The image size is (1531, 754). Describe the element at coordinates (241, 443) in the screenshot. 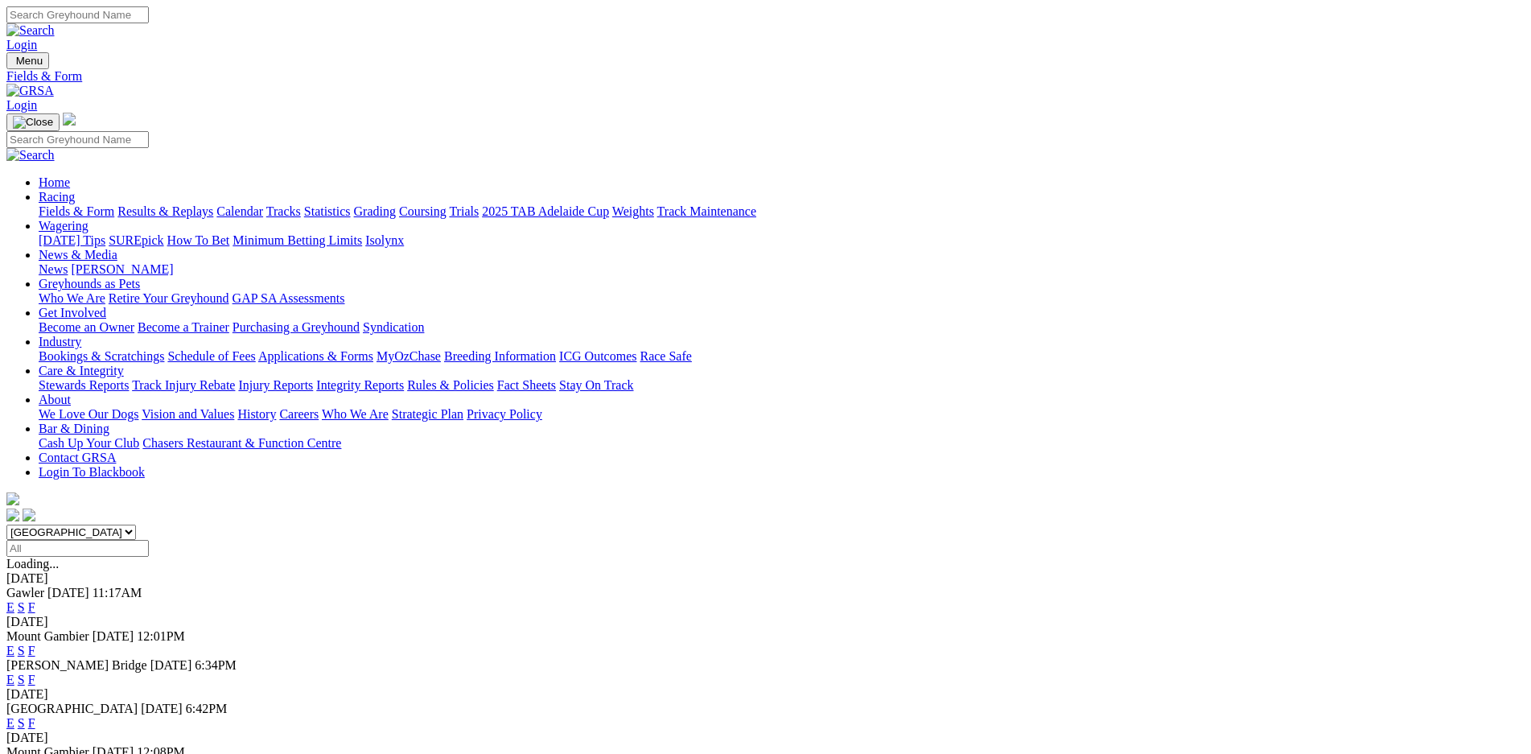

I see `a: Chasers Restaurant & Function Centre` at that location.